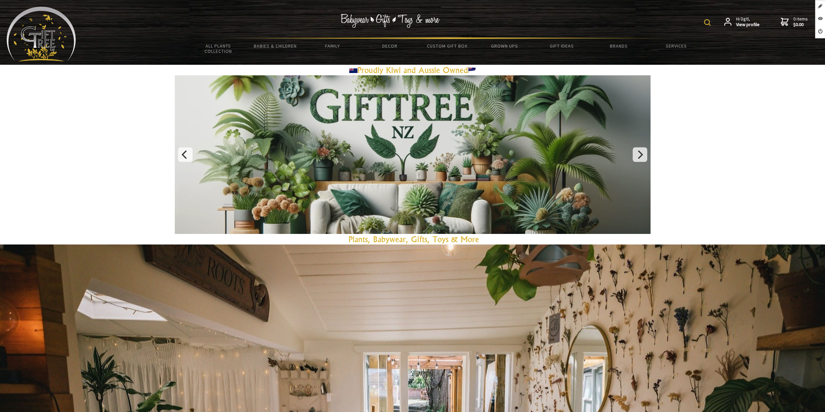  What do you see at coordinates (708, 22) in the screenshot?
I see `img: product search` at bounding box center [708, 22].